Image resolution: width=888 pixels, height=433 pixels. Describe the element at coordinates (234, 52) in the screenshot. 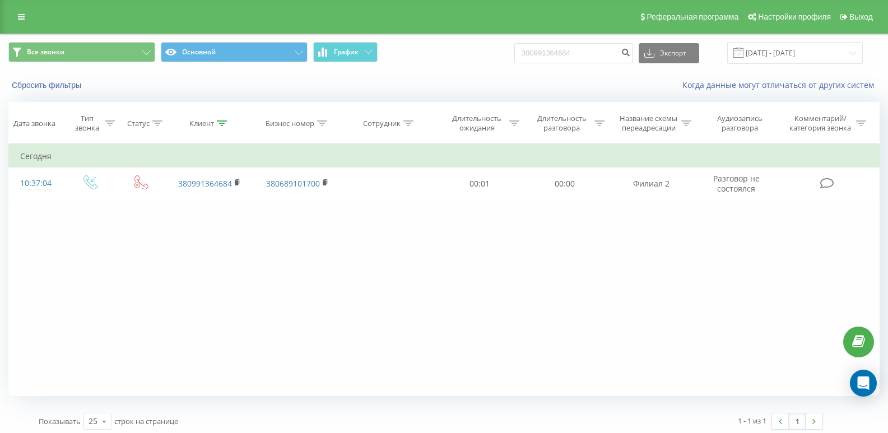

I see `button: Основной` at that location.